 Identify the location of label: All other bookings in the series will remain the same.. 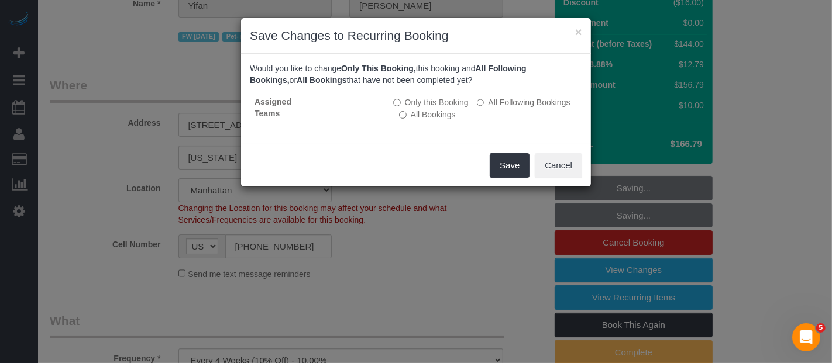
(430, 102).